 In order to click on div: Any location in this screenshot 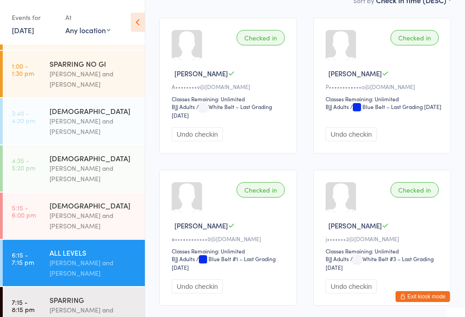, I will do `click(88, 30)`.